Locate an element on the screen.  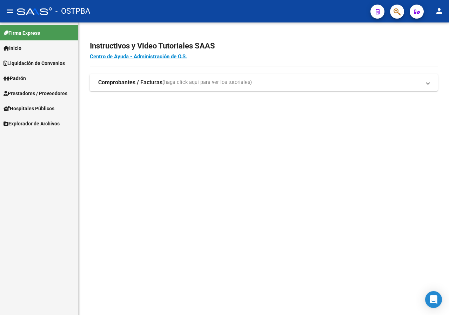
a: Centro de Ayuda - Administración de O.S. is located at coordinates (138, 57).